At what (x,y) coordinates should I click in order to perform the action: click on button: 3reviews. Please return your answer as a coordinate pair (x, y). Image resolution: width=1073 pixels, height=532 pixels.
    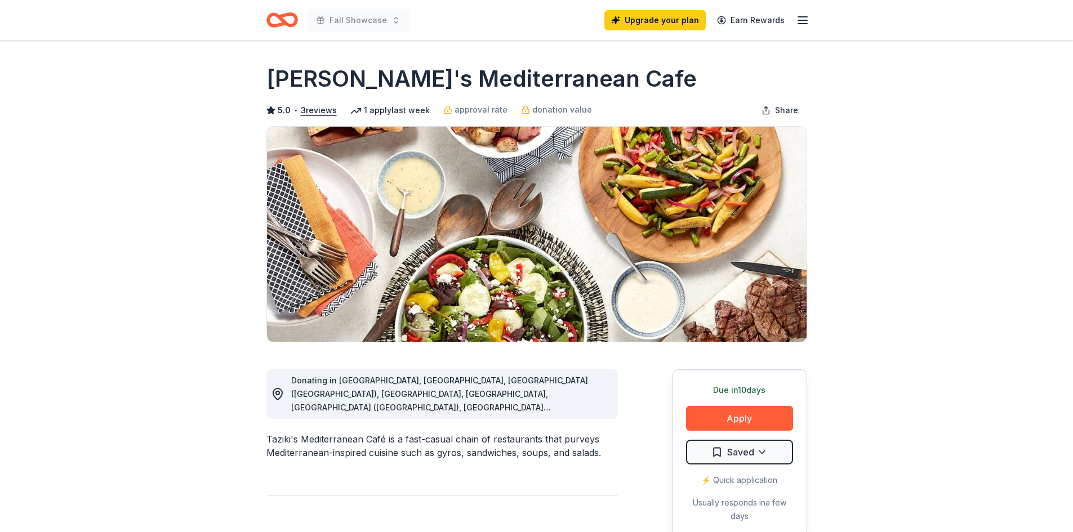
    Looking at the image, I should click on (319, 110).